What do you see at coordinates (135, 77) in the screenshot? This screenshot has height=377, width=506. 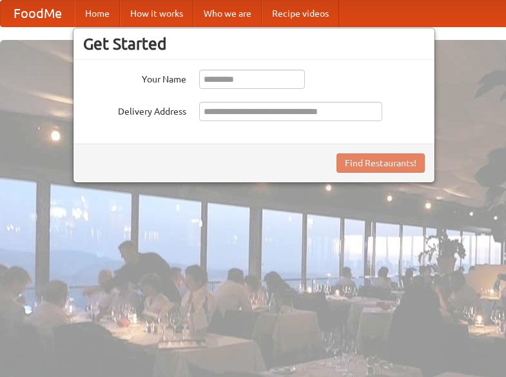 I see `label: Your Name` at bounding box center [135, 77].